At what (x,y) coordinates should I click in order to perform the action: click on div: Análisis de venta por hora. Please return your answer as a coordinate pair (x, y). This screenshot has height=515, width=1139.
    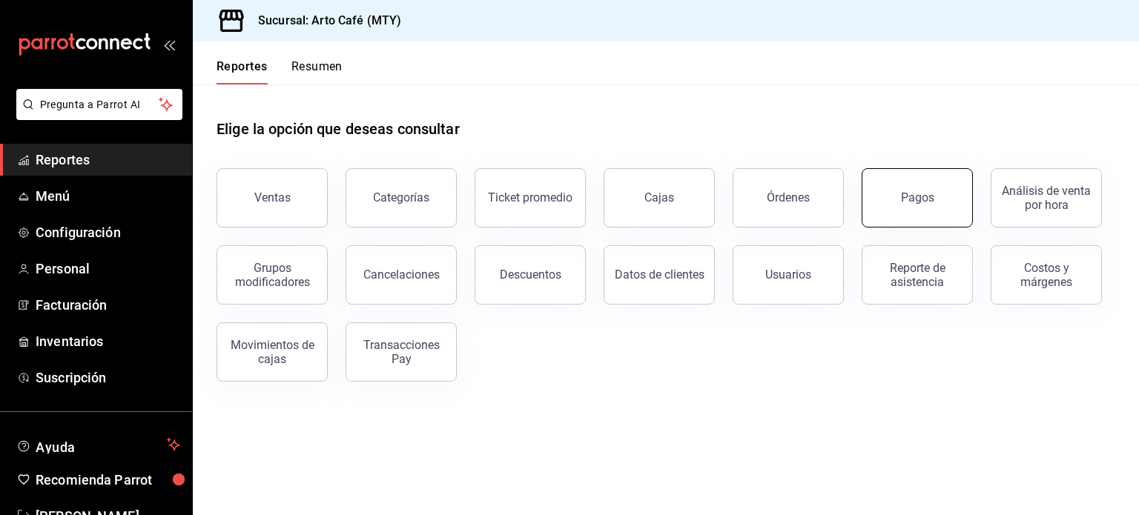
    Looking at the image, I should click on (1046, 198).